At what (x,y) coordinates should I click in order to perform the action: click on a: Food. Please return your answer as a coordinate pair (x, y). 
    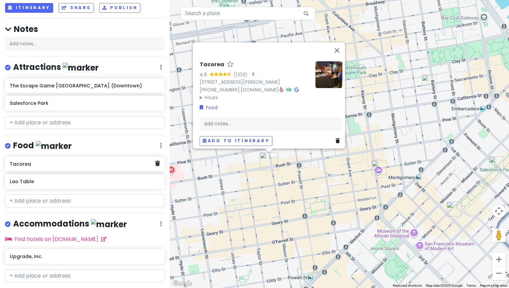
    Looking at the image, I should click on (208, 108).